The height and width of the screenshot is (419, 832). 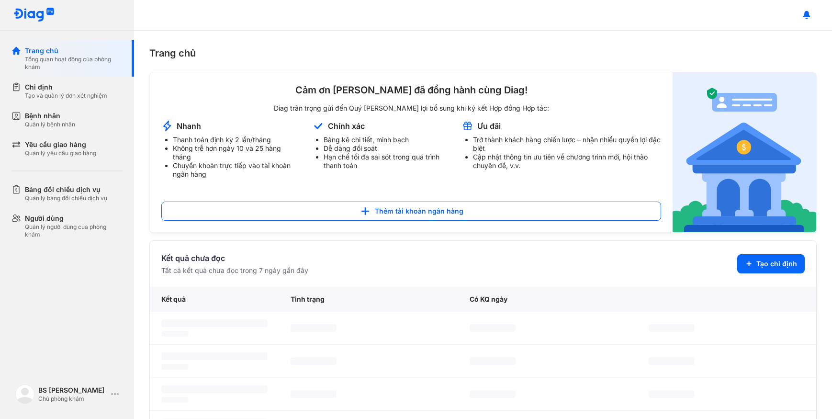 I want to click on div: Chủ phòng khám, so click(x=73, y=399).